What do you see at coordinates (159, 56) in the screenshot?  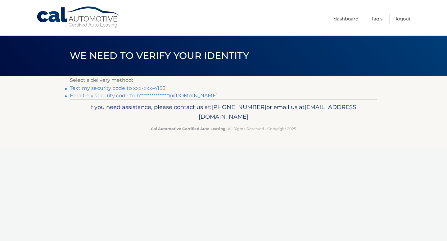 I see `span: We need to verify your identity` at bounding box center [159, 56].